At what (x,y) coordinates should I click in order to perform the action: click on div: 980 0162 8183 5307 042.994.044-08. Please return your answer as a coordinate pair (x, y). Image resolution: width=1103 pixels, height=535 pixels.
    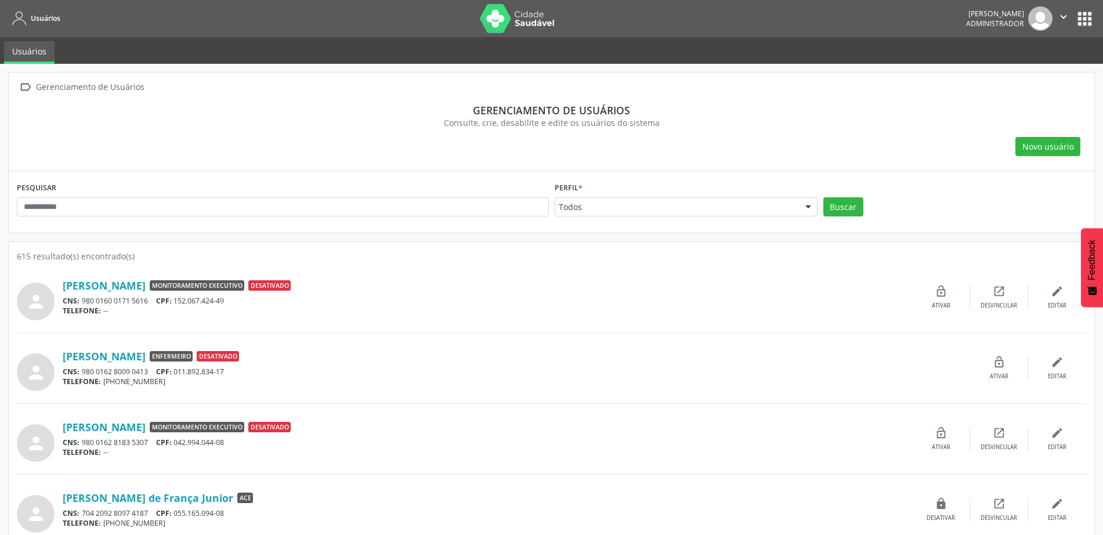
    Looking at the image, I should click on (488, 442).